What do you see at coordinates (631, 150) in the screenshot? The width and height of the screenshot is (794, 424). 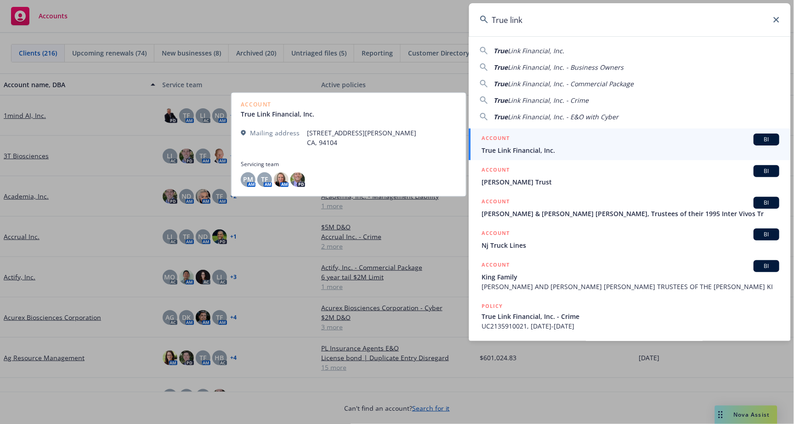 I see `span: True Link Financial, Inc.` at bounding box center [631, 150].